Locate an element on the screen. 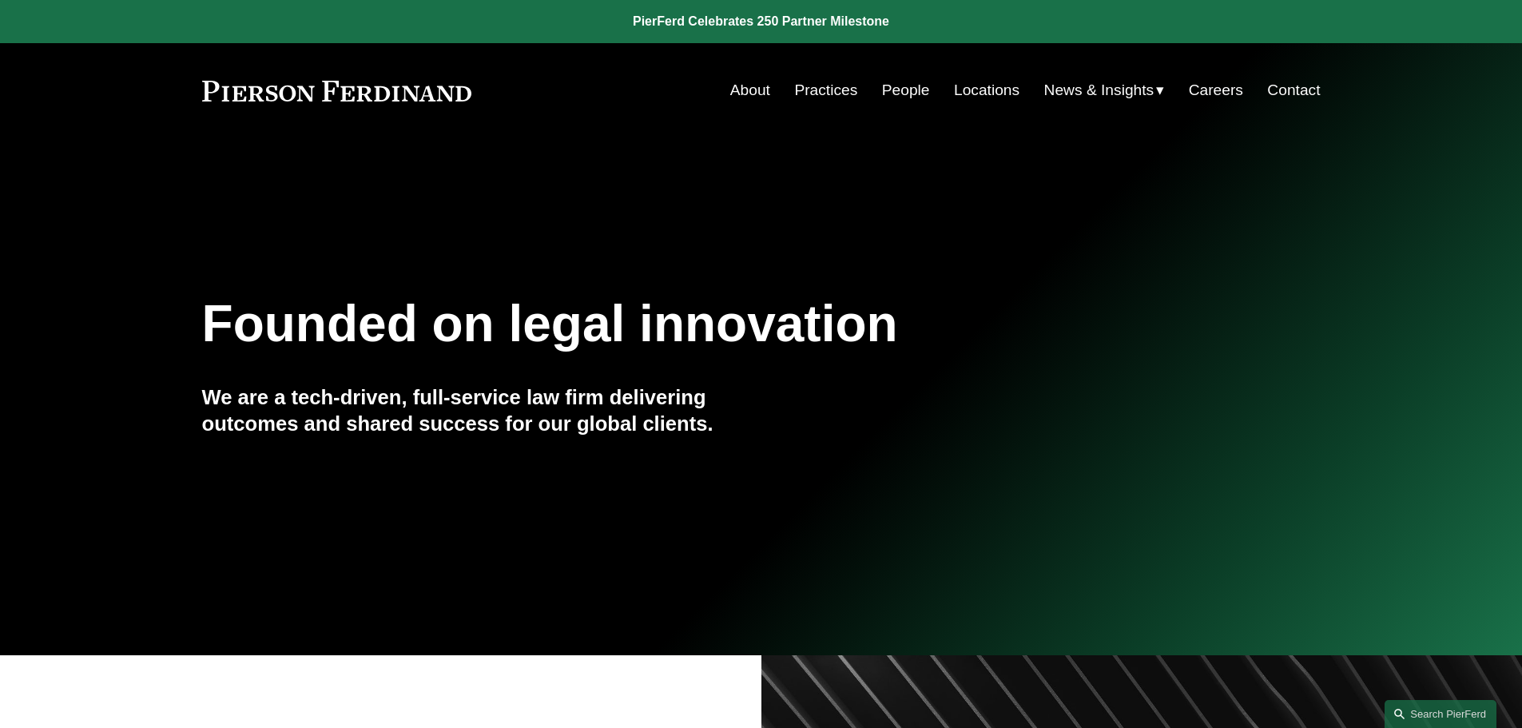 The height and width of the screenshot is (728, 1522). h4: We are a tech-driven, full-service law firm delivering outcomes and shared success for our global... is located at coordinates (482, 410).